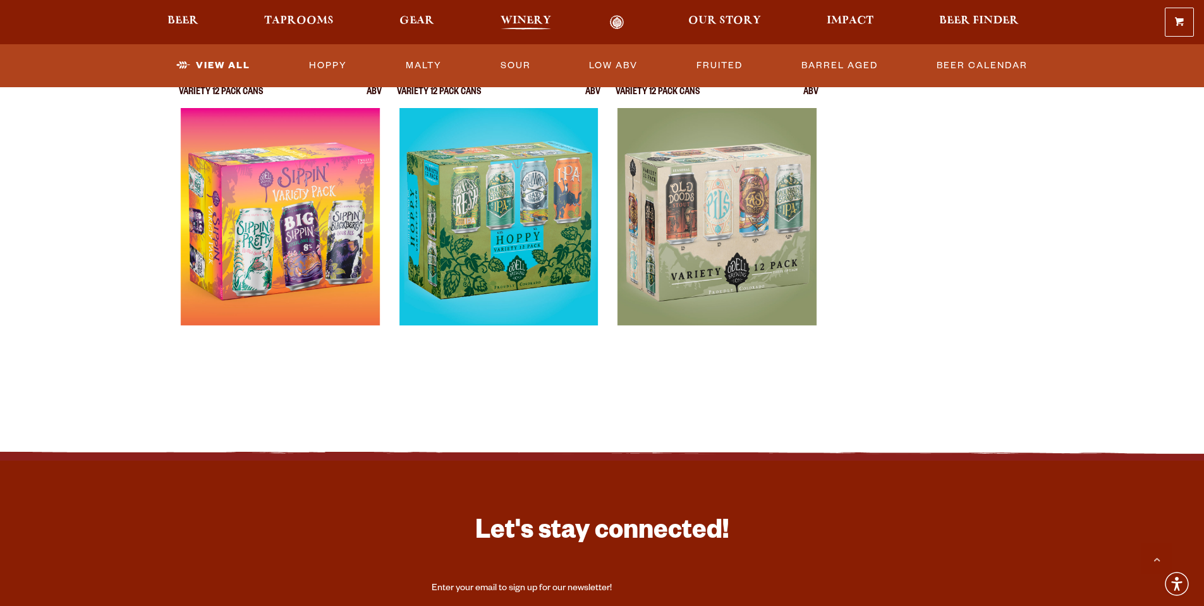  What do you see at coordinates (613, 66) in the screenshot?
I see `a: Low ABV` at bounding box center [613, 66].